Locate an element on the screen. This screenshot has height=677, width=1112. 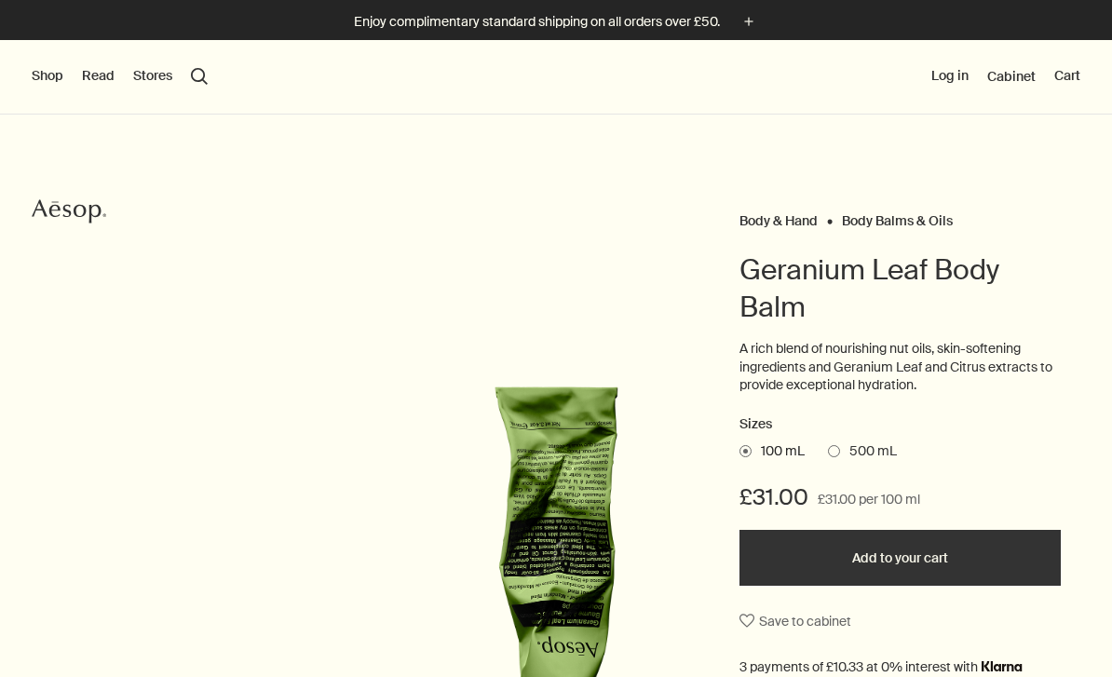
span: 100 mL is located at coordinates (777, 452).